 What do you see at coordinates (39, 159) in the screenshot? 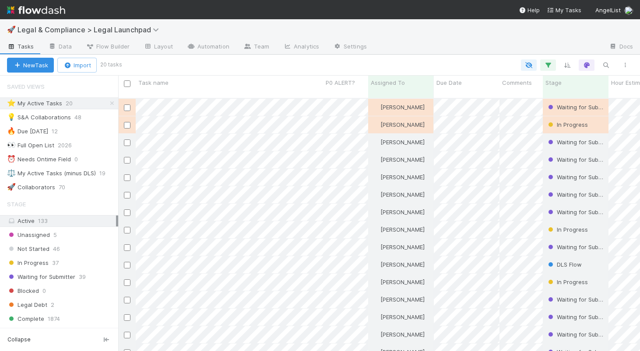
I see `div: Needs Ontime Field` at bounding box center [39, 159].